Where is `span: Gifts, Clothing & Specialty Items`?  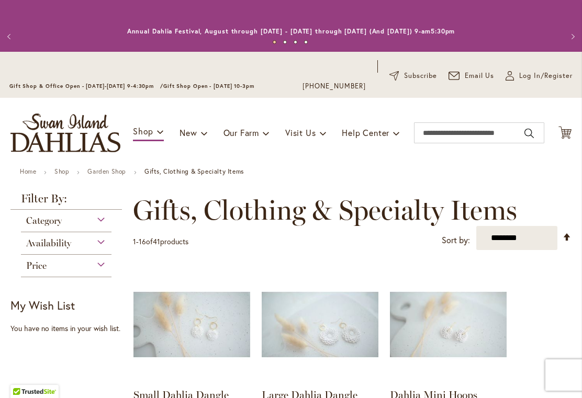
span: Gifts, Clothing & Specialty Items is located at coordinates (325, 210).